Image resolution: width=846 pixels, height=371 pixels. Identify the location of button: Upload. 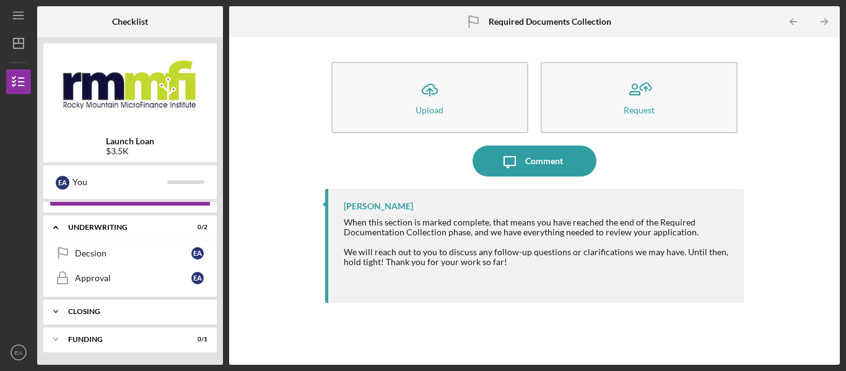
(430, 97).